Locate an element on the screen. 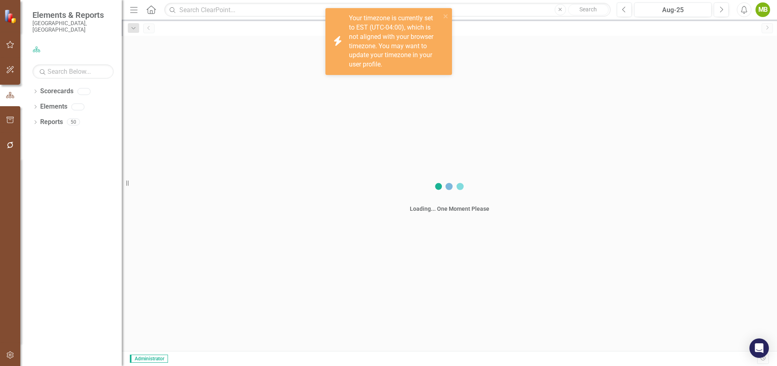 This screenshot has height=366, width=777. input: Search ClearPoint... is located at coordinates (387, 10).